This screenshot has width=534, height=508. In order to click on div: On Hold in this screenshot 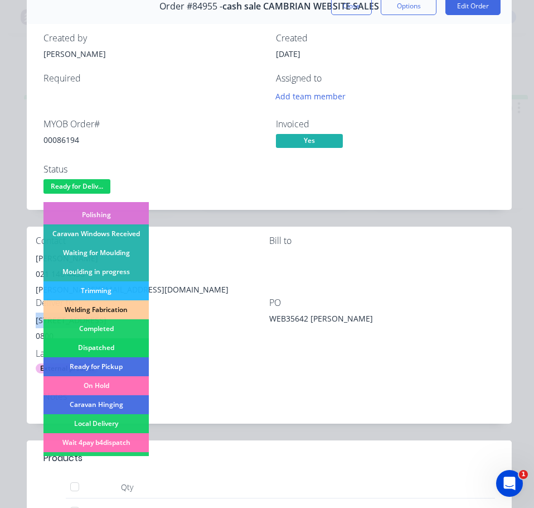, I will do `click(96, 385)`.